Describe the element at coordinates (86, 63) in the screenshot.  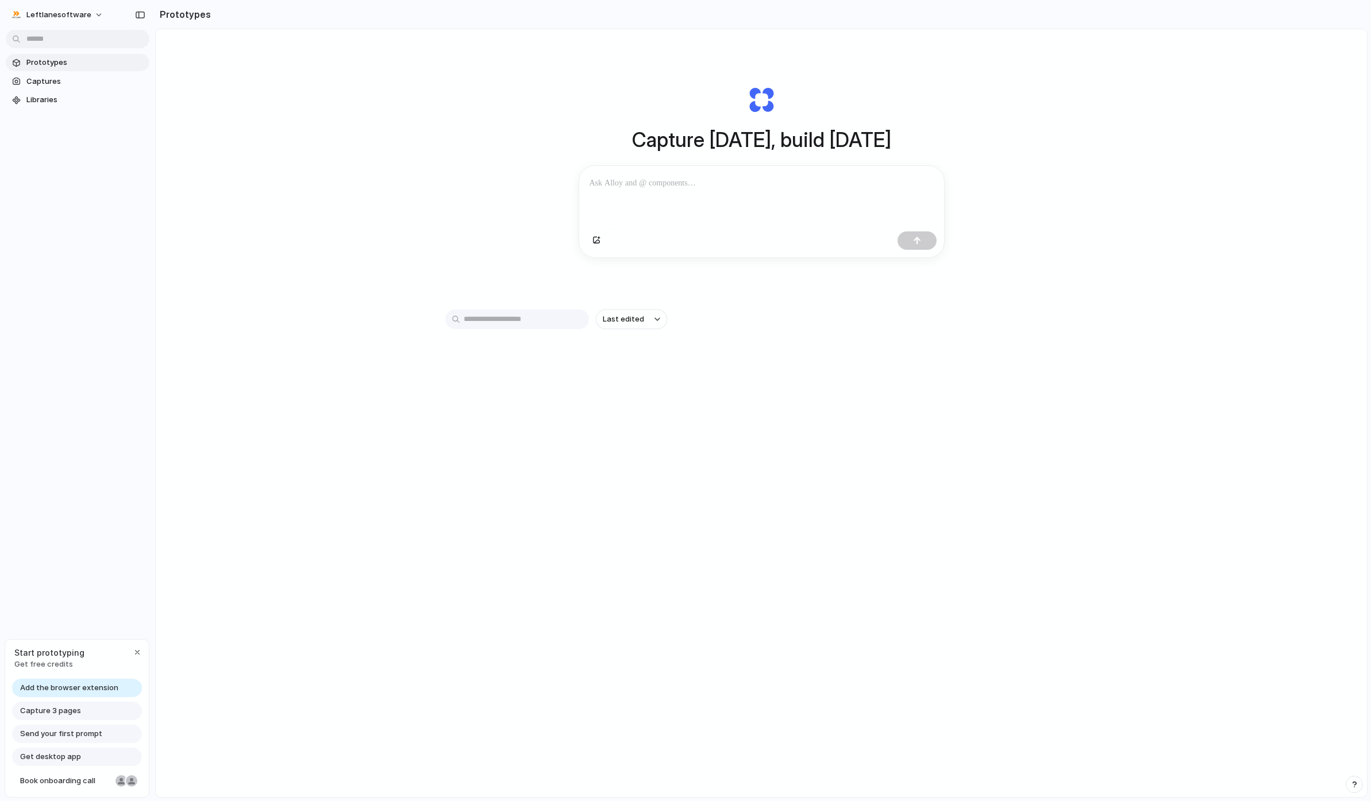
I see `span: Prototypes` at that location.